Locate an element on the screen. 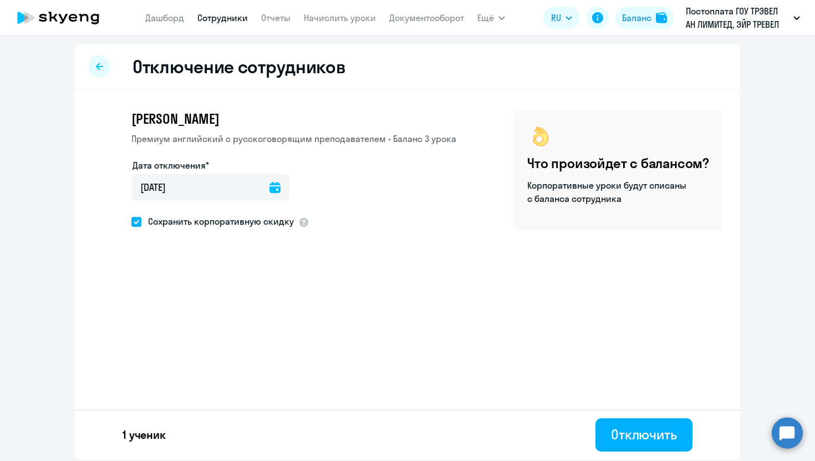 The image size is (815, 461). img: balance is located at coordinates (662, 18).